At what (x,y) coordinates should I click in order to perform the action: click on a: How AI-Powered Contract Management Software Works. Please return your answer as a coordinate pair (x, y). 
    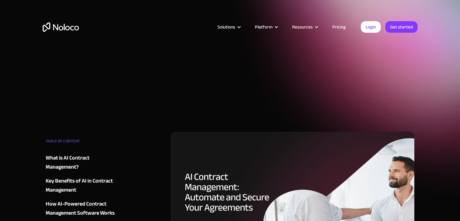
    Looking at the image, I should click on (82, 208).